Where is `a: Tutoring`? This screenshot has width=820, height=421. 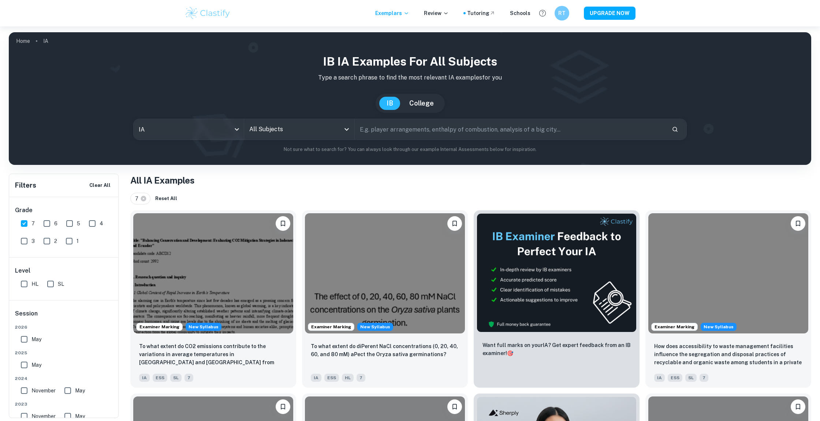
a: Tutoring is located at coordinates (481, 13).